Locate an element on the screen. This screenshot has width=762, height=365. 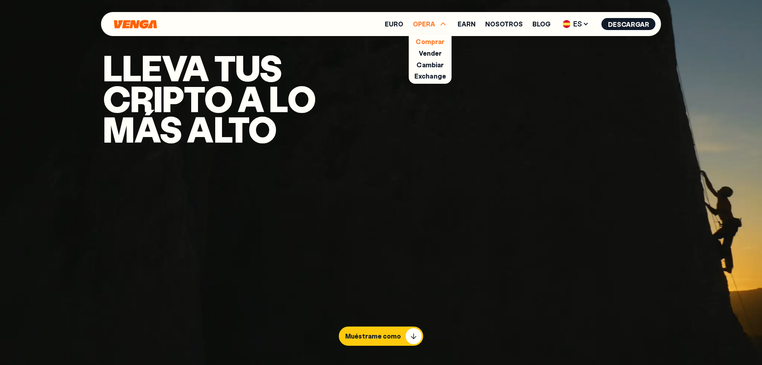
img: flag-es is located at coordinates (567, 24).